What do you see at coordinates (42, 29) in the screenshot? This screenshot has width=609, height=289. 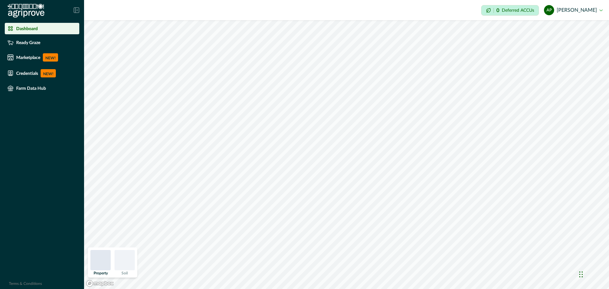 I see `a: Dashboard` at bounding box center [42, 29].